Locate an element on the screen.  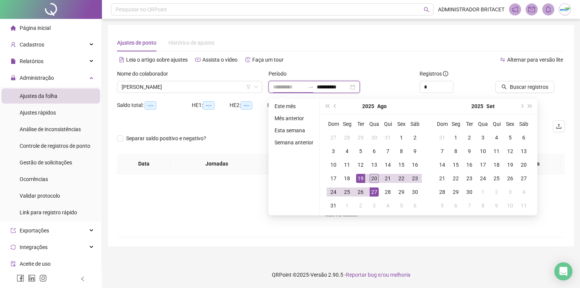
img: 73035 is located at coordinates (565, 9).